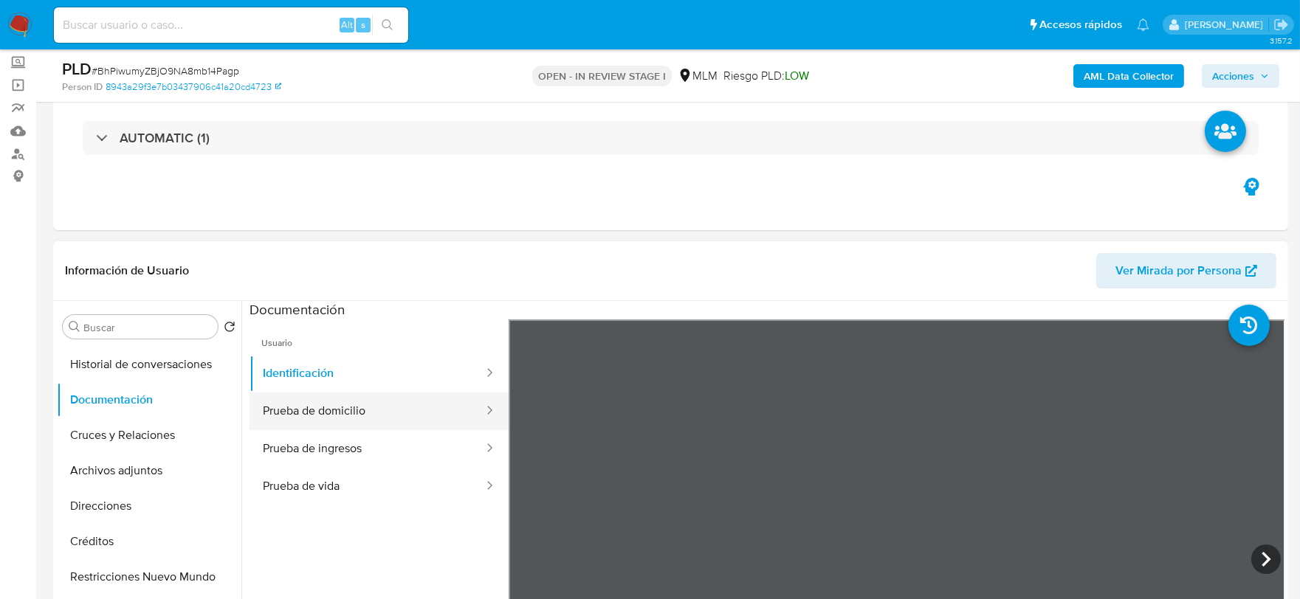  I want to click on input: Buscar, so click(148, 328).